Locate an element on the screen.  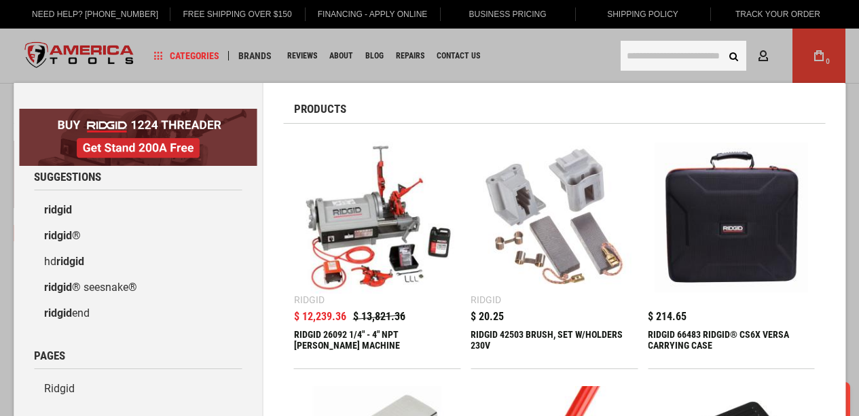
img: BOGO: Buy RIDGID® 1224 Threader, Get Stand 200A Free! is located at coordinates (138, 137).